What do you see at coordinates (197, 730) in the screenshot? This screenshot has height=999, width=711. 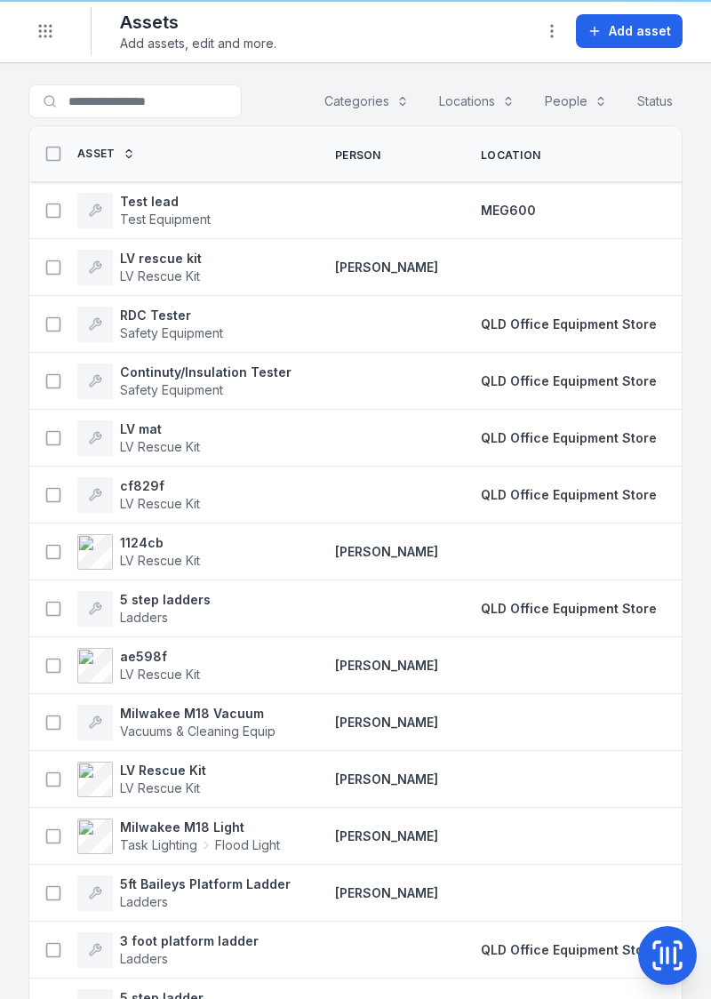 I see `span: Vacuums & Cleaning Equip` at bounding box center [197, 730].